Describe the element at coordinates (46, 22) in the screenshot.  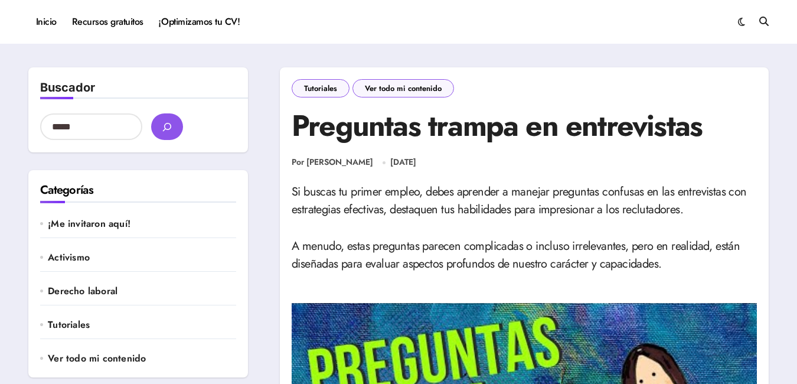
I see `a: Inicio` at that location.